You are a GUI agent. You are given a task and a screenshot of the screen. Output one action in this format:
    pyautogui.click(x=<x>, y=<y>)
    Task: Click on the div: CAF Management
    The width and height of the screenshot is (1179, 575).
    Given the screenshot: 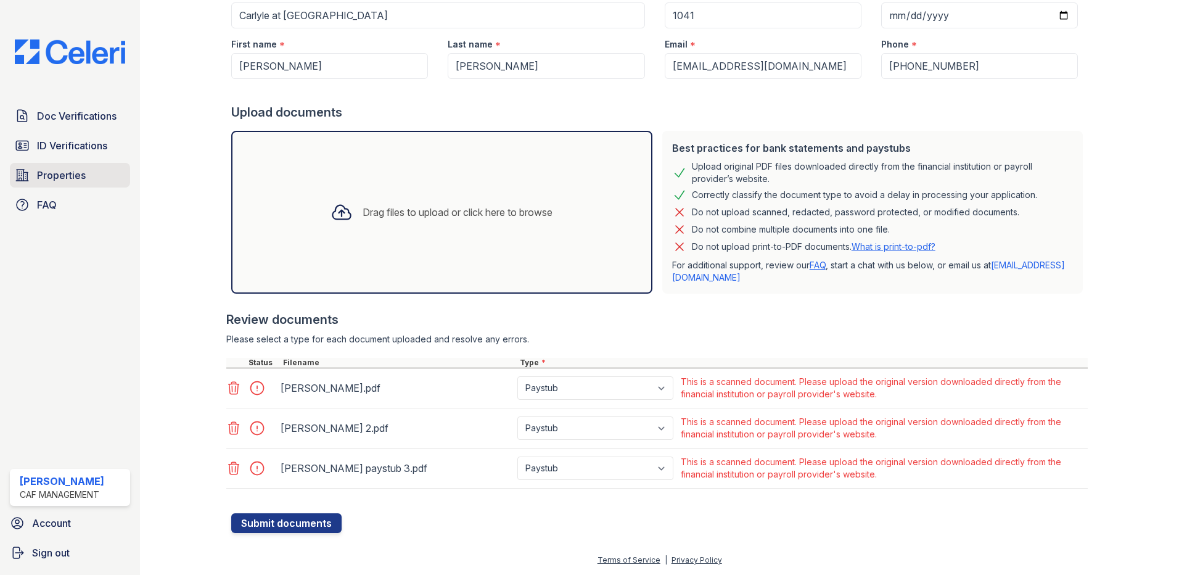 What is the action you would take?
    pyautogui.click(x=62, y=494)
    